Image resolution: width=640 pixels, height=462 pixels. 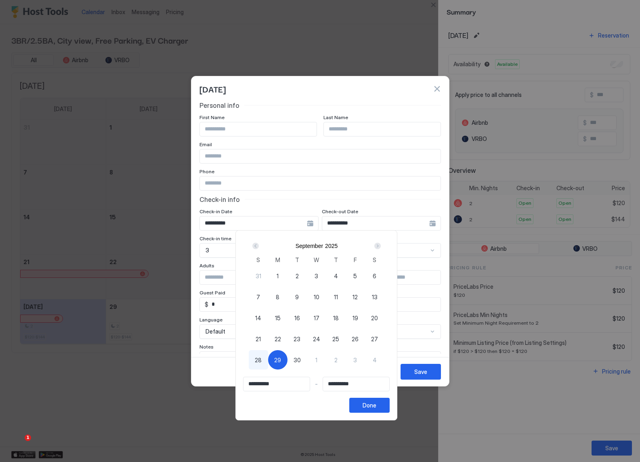 What do you see at coordinates (297, 318) in the screenshot?
I see `span: 16` at bounding box center [297, 318].